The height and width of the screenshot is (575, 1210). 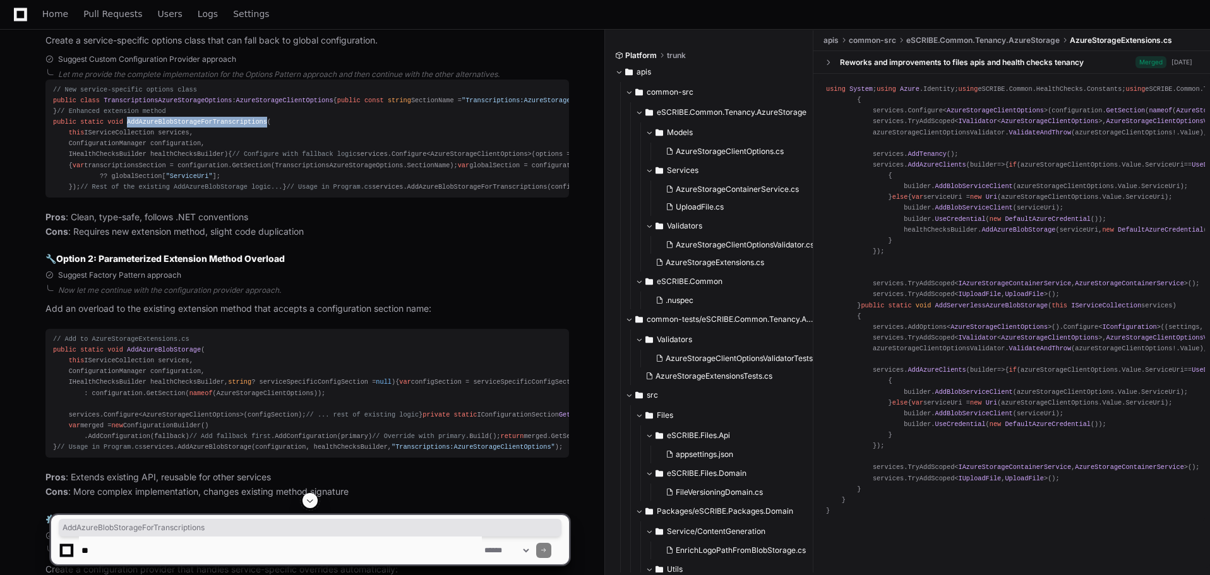 What do you see at coordinates (641, 56) in the screenshot?
I see `span: Platform` at bounding box center [641, 56].